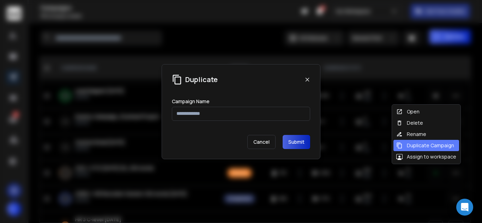 The width and height of the screenshot is (482, 223). I want to click on h1: Duplicate, so click(201, 80).